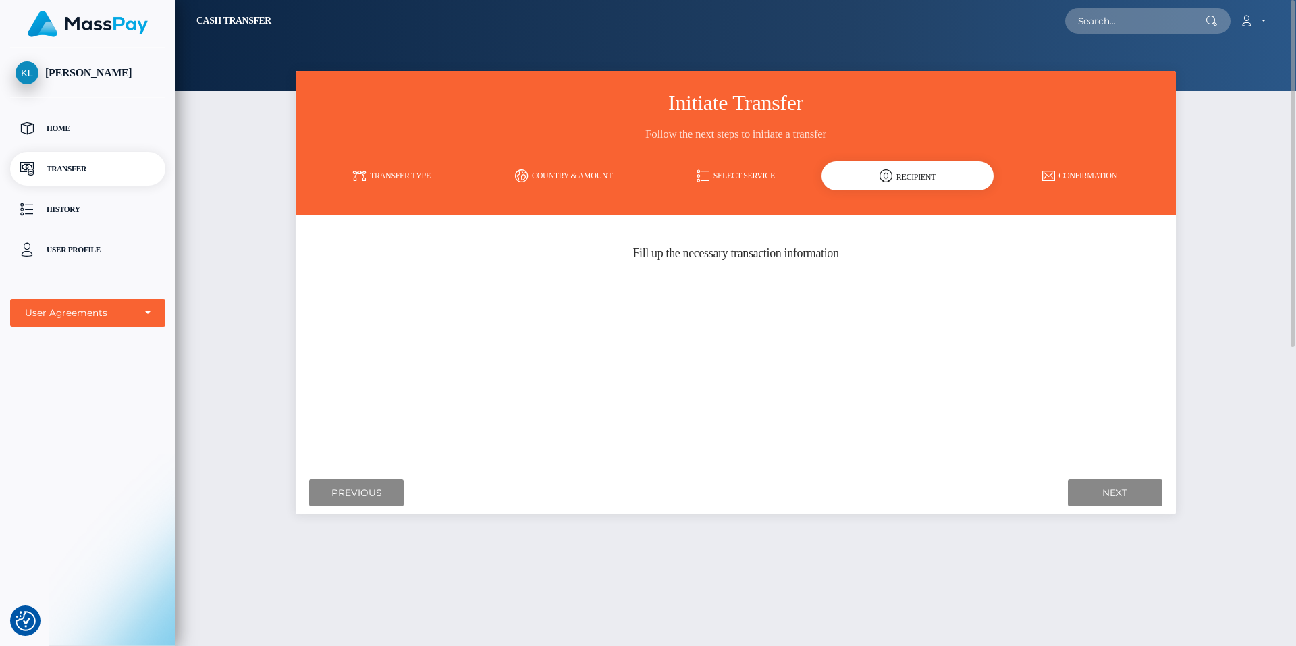  Describe the element at coordinates (26, 621) in the screenshot. I see `button: Consent Preferences` at that location.